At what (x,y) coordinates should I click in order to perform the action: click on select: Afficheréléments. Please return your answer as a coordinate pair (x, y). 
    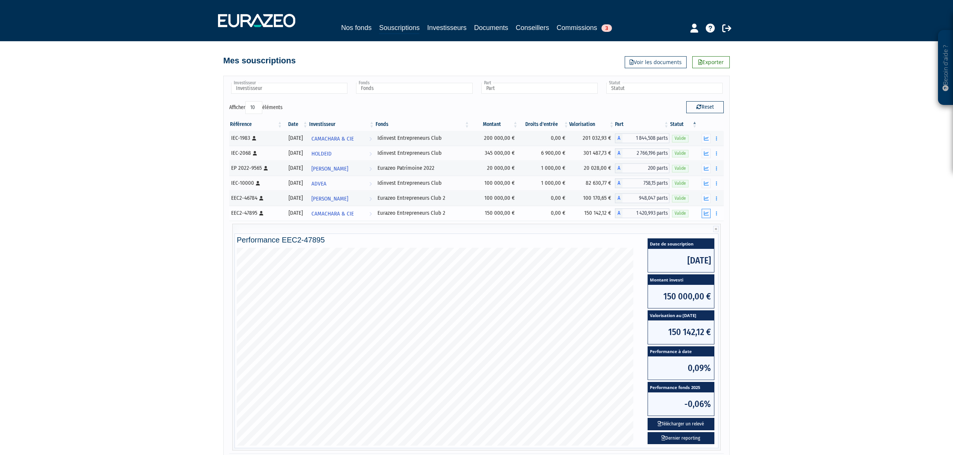
    Looking at the image, I should click on (254, 108).